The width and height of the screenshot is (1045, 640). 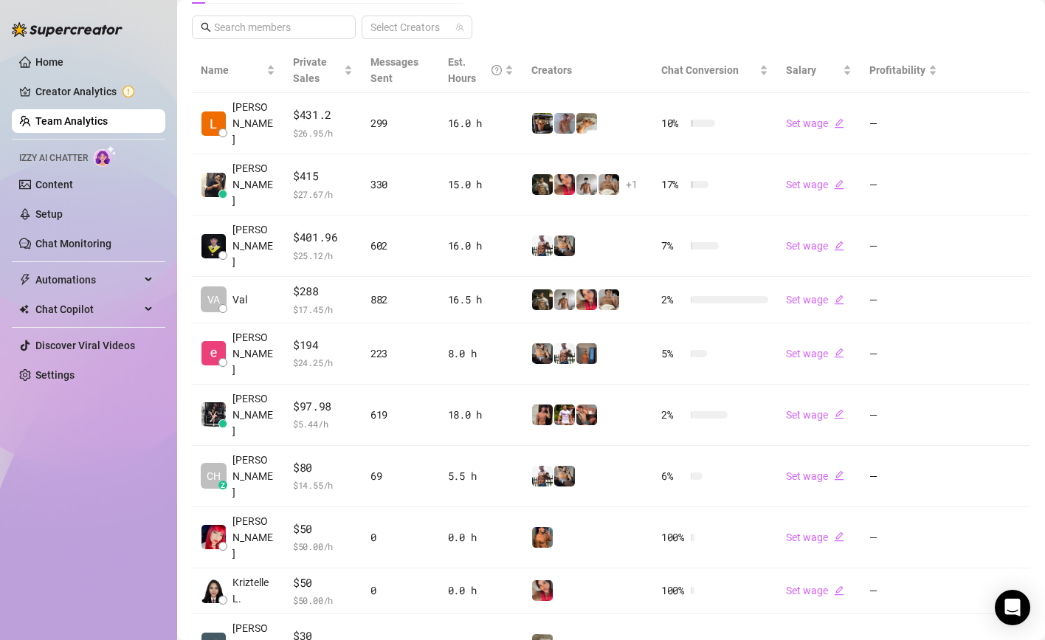 I want to click on div: Est. Hours, so click(x=474, y=70).